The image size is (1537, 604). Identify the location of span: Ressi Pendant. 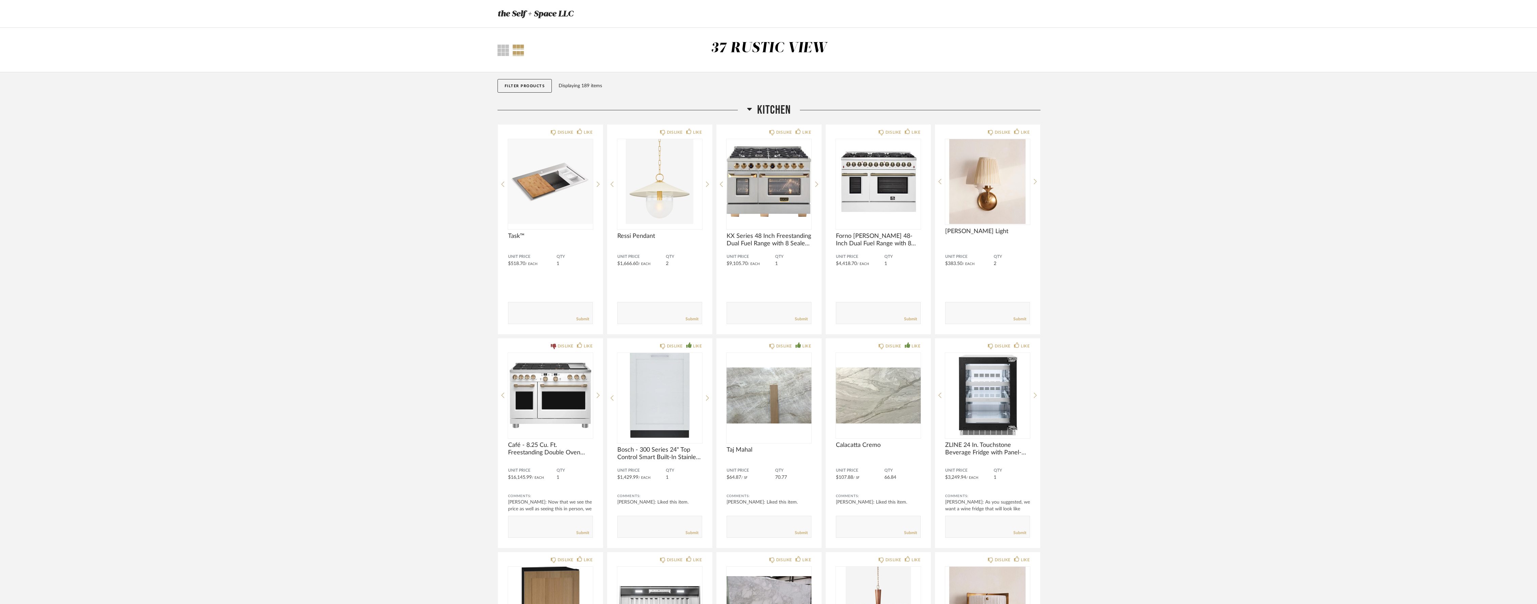
(660, 236).